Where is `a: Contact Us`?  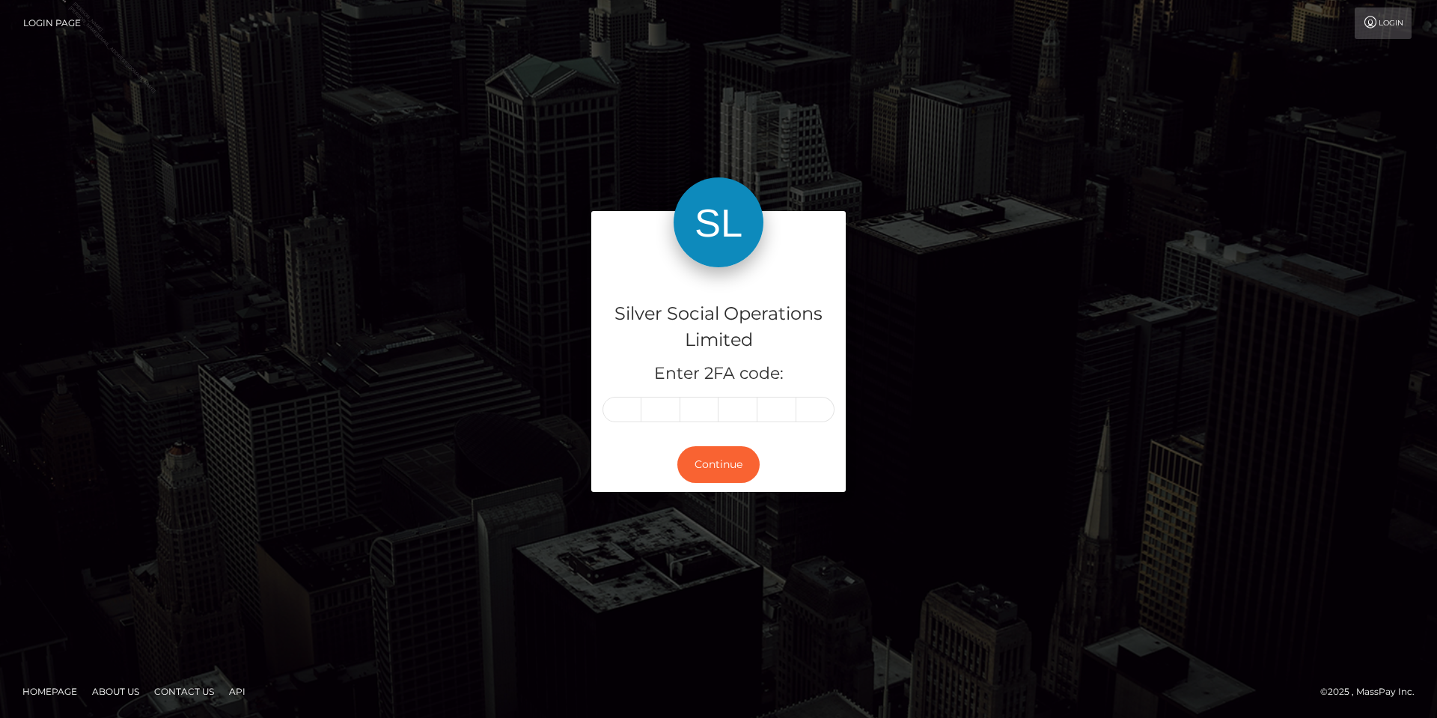 a: Contact Us is located at coordinates (184, 691).